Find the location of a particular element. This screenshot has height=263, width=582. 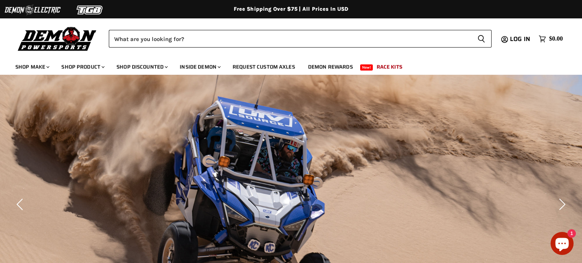

a: Log in is located at coordinates (521, 39).